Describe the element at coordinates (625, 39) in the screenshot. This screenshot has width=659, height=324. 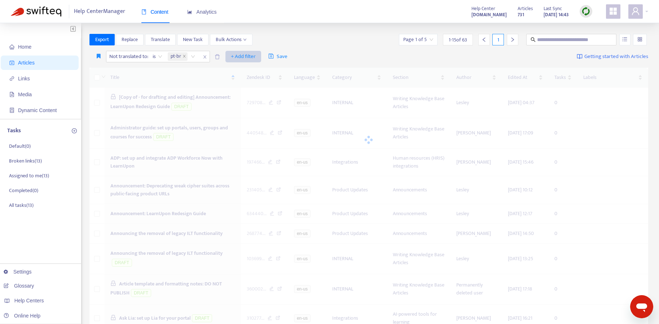
I see `span: unordered-list` at that location.